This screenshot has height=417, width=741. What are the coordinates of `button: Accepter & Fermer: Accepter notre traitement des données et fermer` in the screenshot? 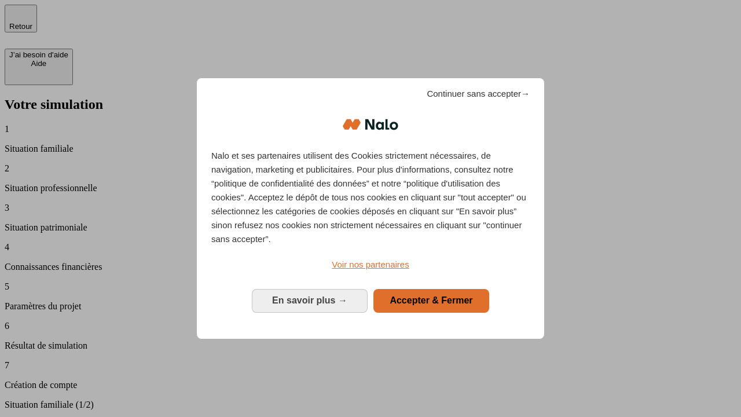 It's located at (431, 300).